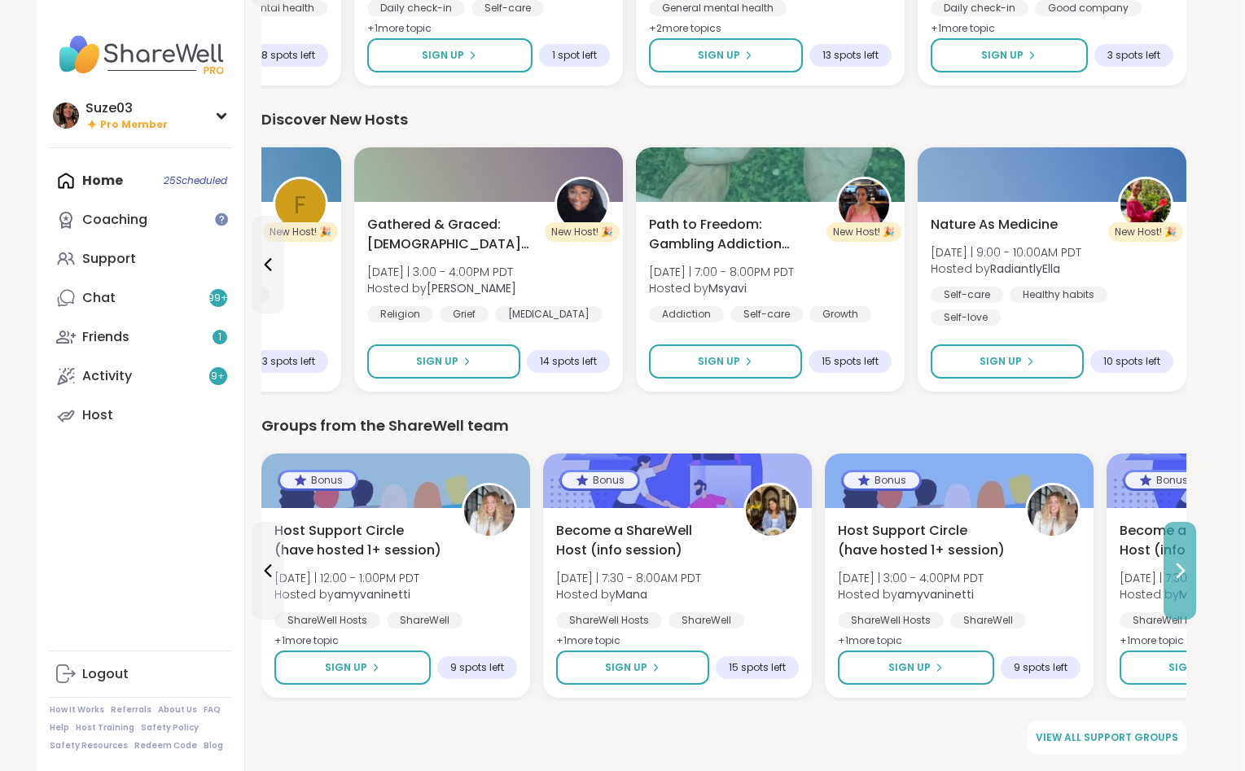 This screenshot has width=1245, height=771. What do you see at coordinates (464, 314) in the screenshot?
I see `div: Grief` at bounding box center [464, 314].